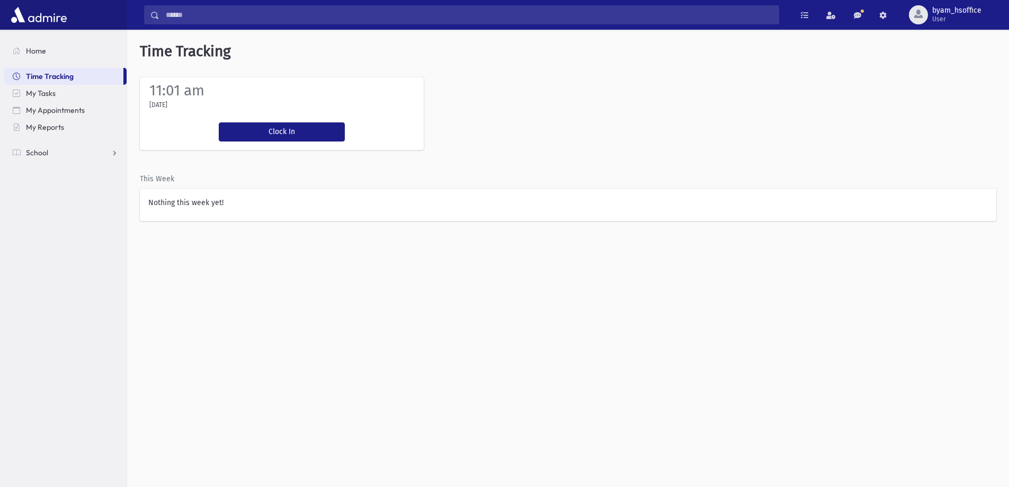  What do you see at coordinates (957, 19) in the screenshot?
I see `span: User` at bounding box center [957, 19].